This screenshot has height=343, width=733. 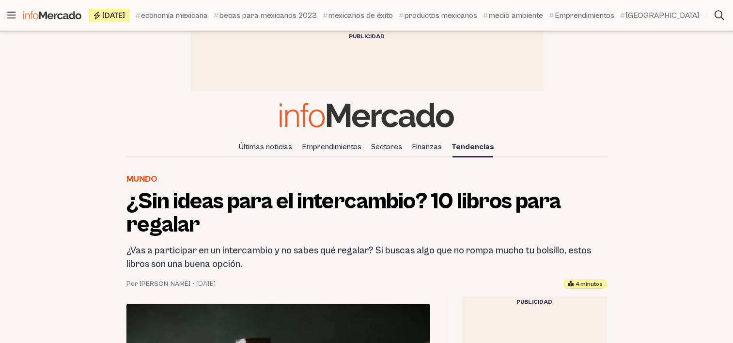 I want to click on a: Mundo, so click(x=142, y=179).